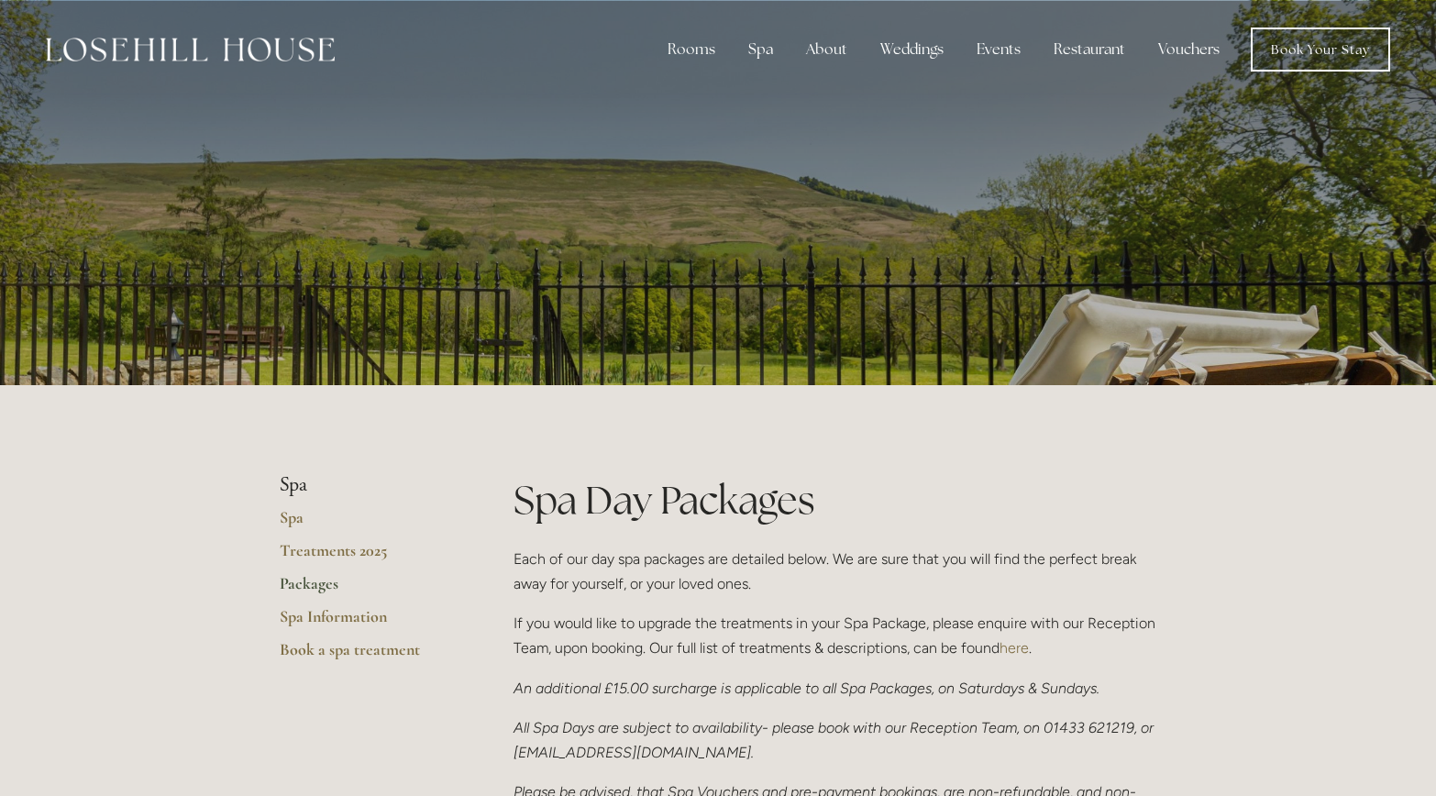 The image size is (1436, 796). I want to click on a: Treatments 2025, so click(367, 557).